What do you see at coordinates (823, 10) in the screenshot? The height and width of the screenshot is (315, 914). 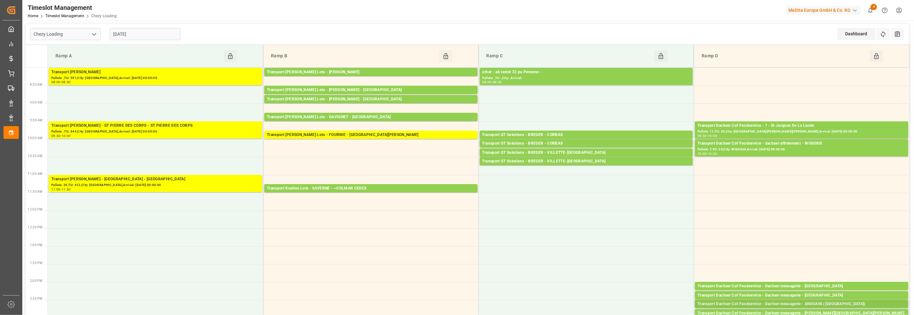 I see `div: Melitta Europa GmbH & Co. KG` at bounding box center [823, 10].